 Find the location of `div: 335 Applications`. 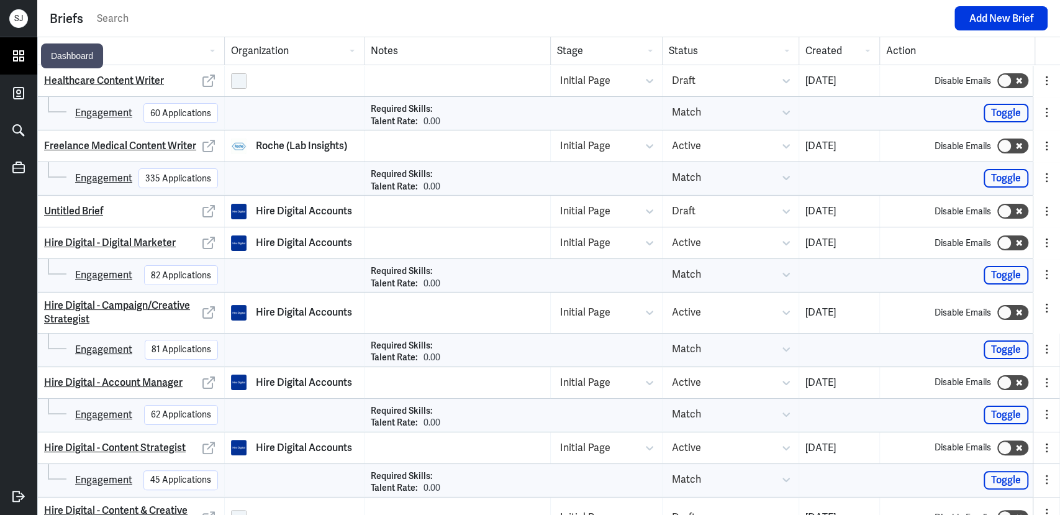

div: 335 Applications is located at coordinates (178, 178).